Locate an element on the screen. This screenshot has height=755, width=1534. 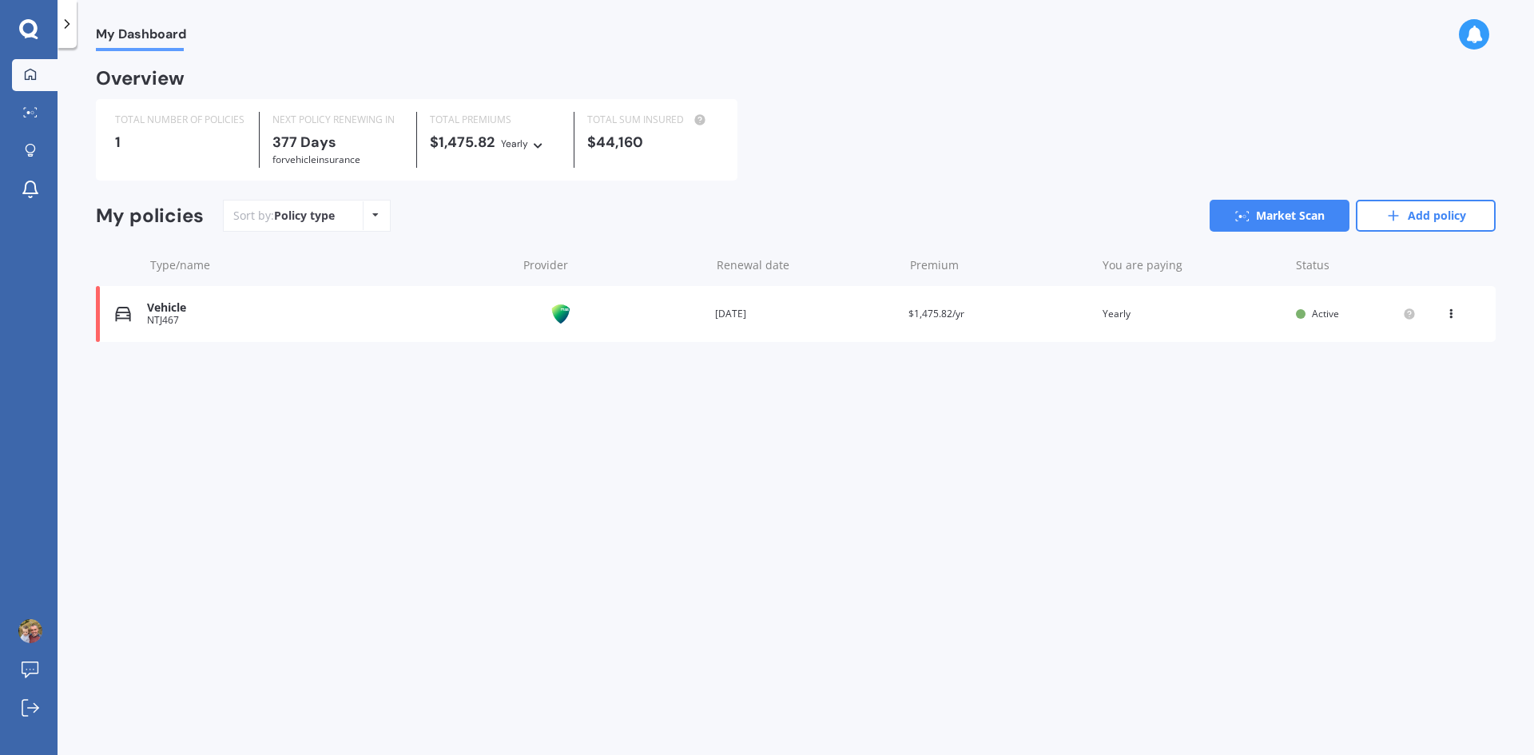
div: Vehicle is located at coordinates (328, 308).